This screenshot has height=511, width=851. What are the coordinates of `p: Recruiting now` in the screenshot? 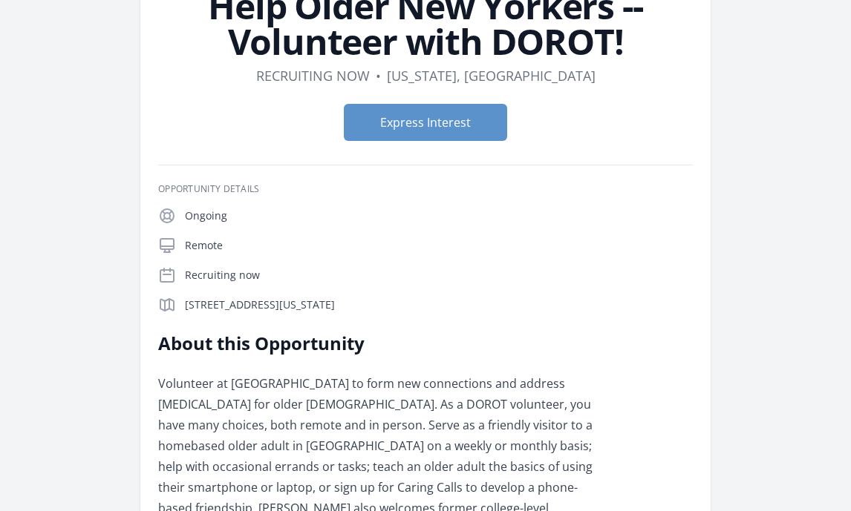 It's located at (439, 275).